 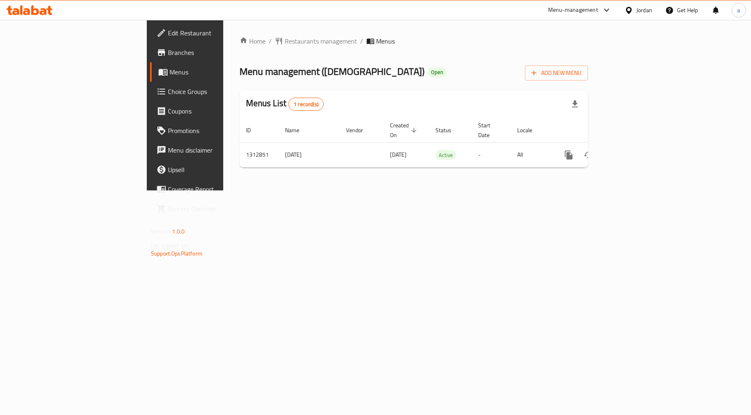 I want to click on span: Start Date, so click(x=490, y=130).